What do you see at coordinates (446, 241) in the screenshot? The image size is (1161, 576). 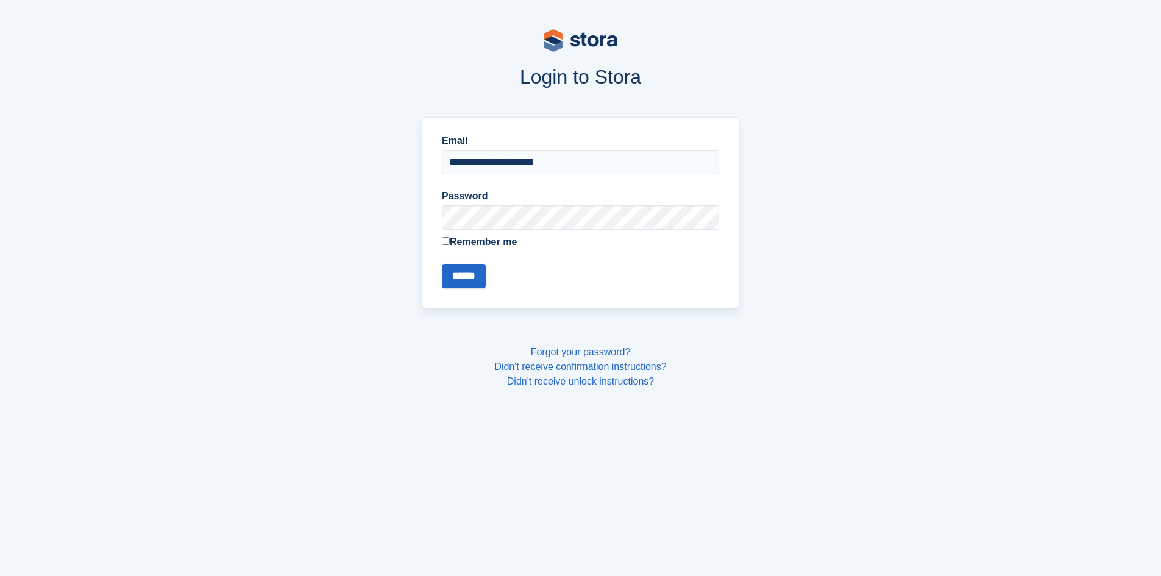 I see `input: Remember me` at bounding box center [446, 241].